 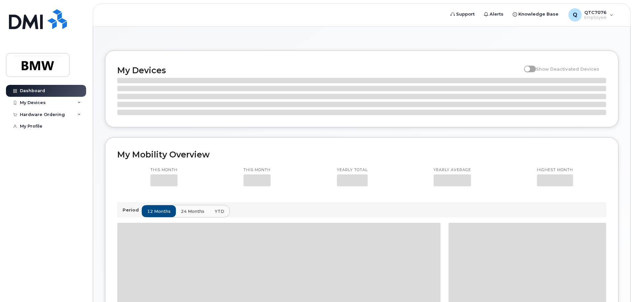 What do you see at coordinates (132, 210) in the screenshot?
I see `p: Period` at bounding box center [132, 210].